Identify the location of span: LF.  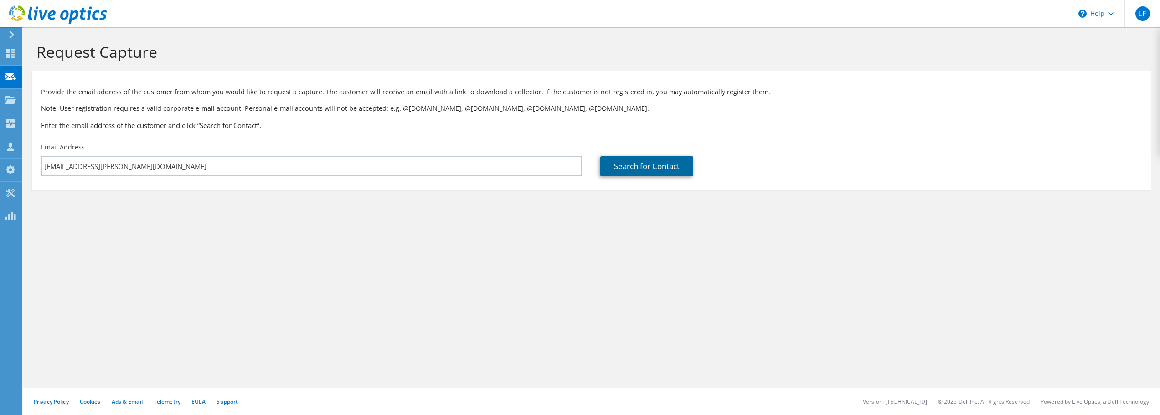
(1143, 14).